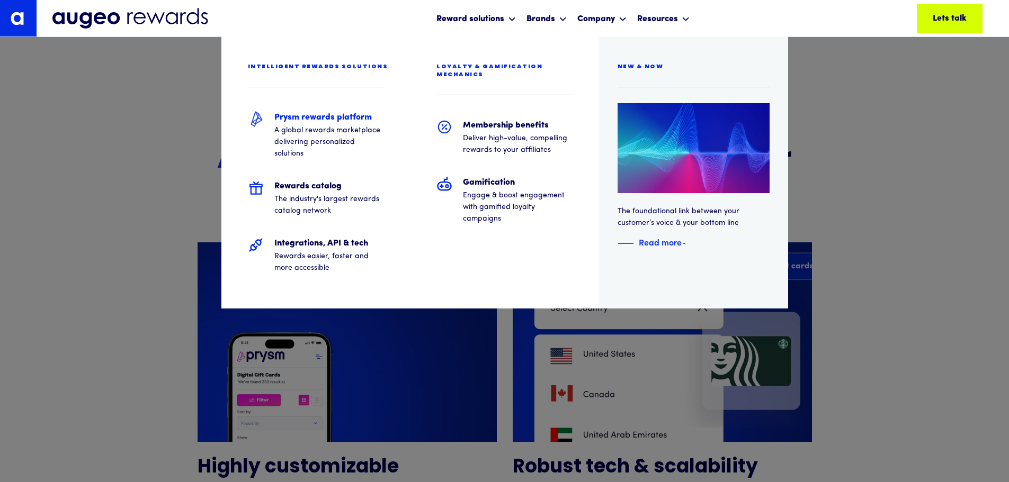  Describe the element at coordinates (329, 244) in the screenshot. I see `h5: Integrations, API & tech` at that location.